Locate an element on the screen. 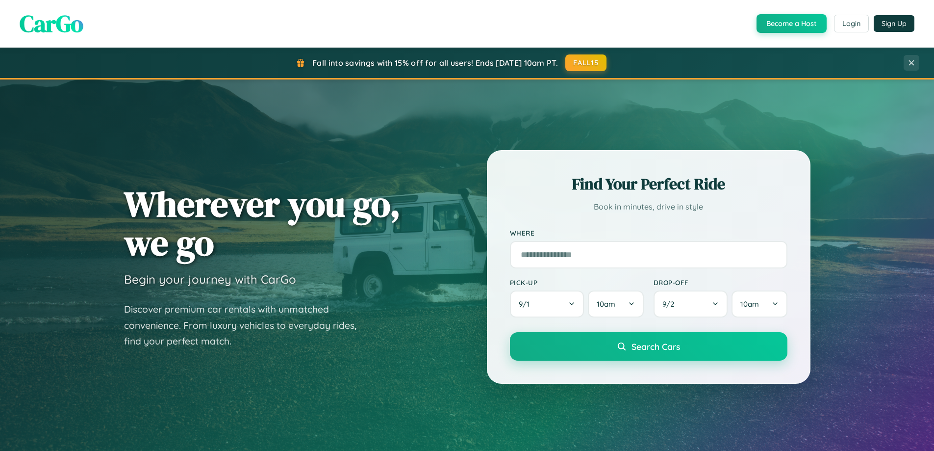 Image resolution: width=934 pixels, height=451 pixels. h1: Wherever you go, we go is located at coordinates (262, 223).